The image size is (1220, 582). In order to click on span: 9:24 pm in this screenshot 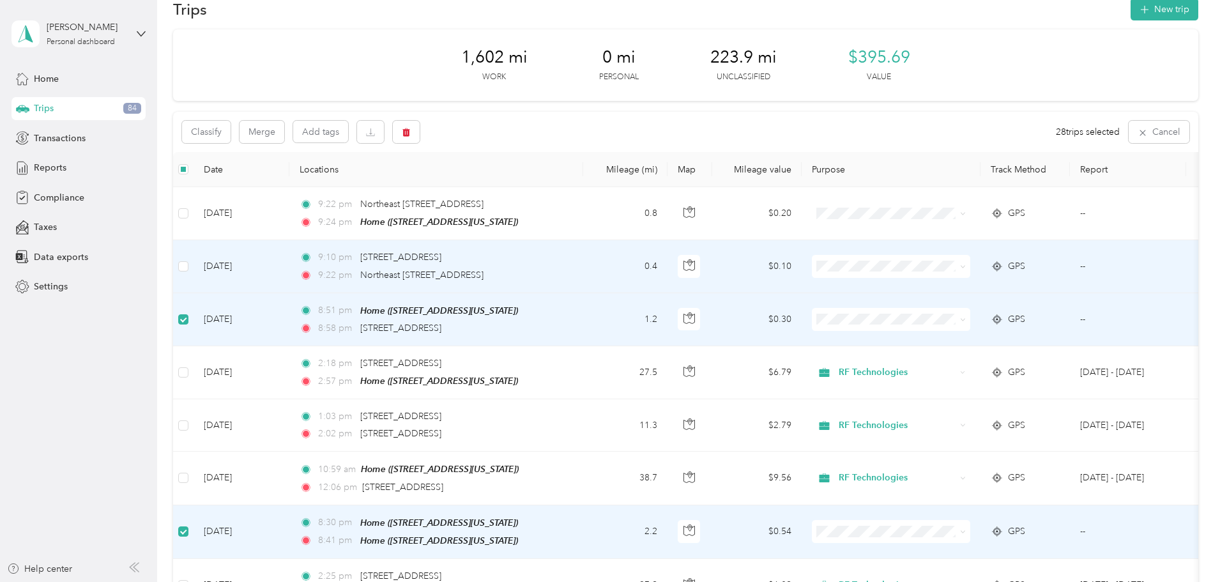, I will do `click(336, 222)`.